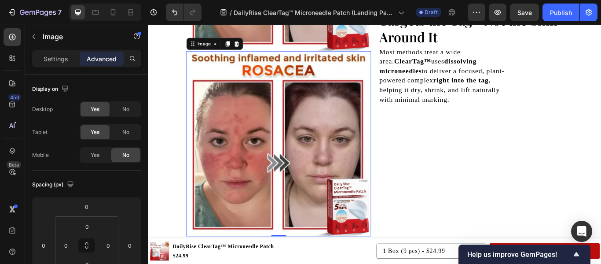 The width and height of the screenshot is (601, 264). I want to click on p: Most methods treat a wide area. uses to deliver a focused, plant-powered complex , helping it dry..., so click(344, 59).